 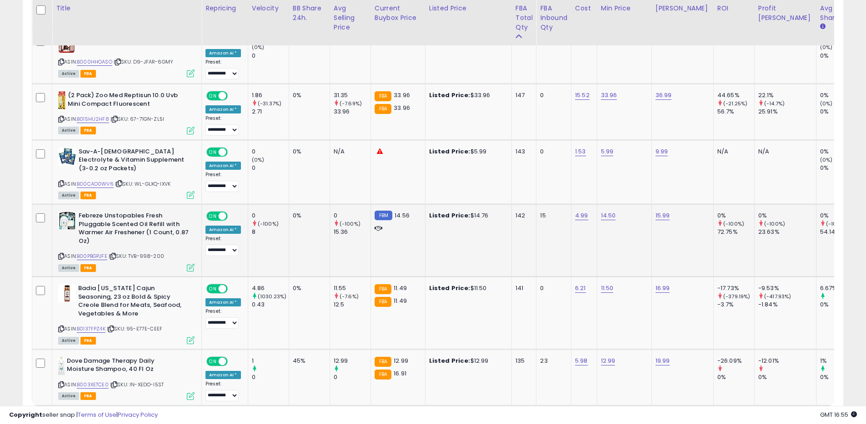 What do you see at coordinates (787, 112) in the screenshot?
I see `div: 25.91%` at bounding box center [787, 112].